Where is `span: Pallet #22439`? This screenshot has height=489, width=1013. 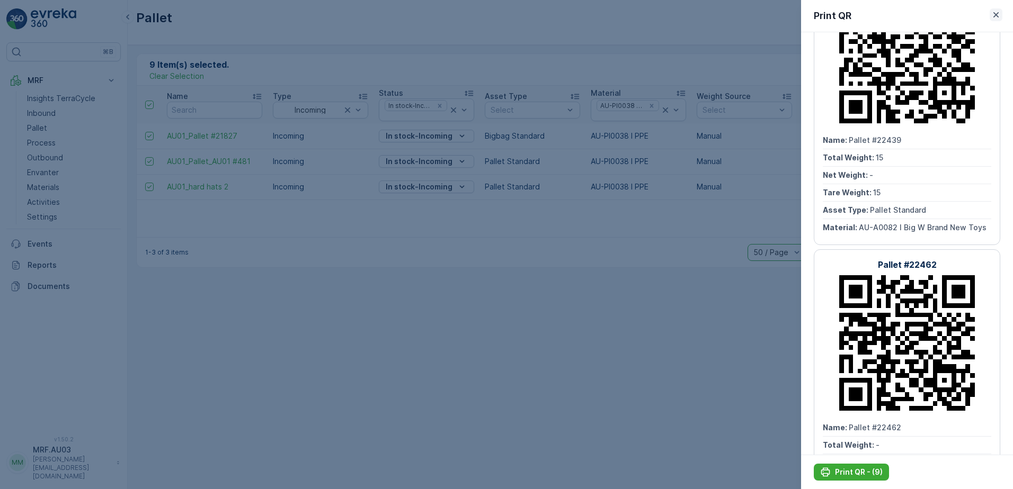 span: Pallet #22439 is located at coordinates (874, 140).